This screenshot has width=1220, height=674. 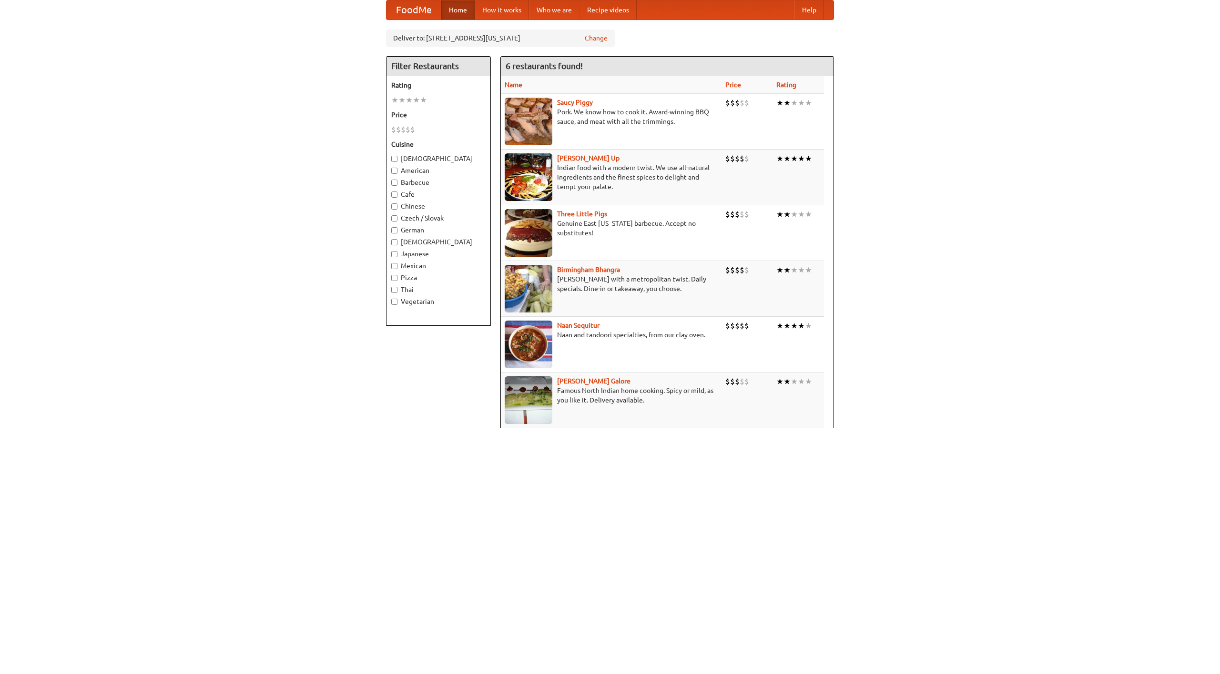 I want to click on h5: Rating, so click(x=438, y=85).